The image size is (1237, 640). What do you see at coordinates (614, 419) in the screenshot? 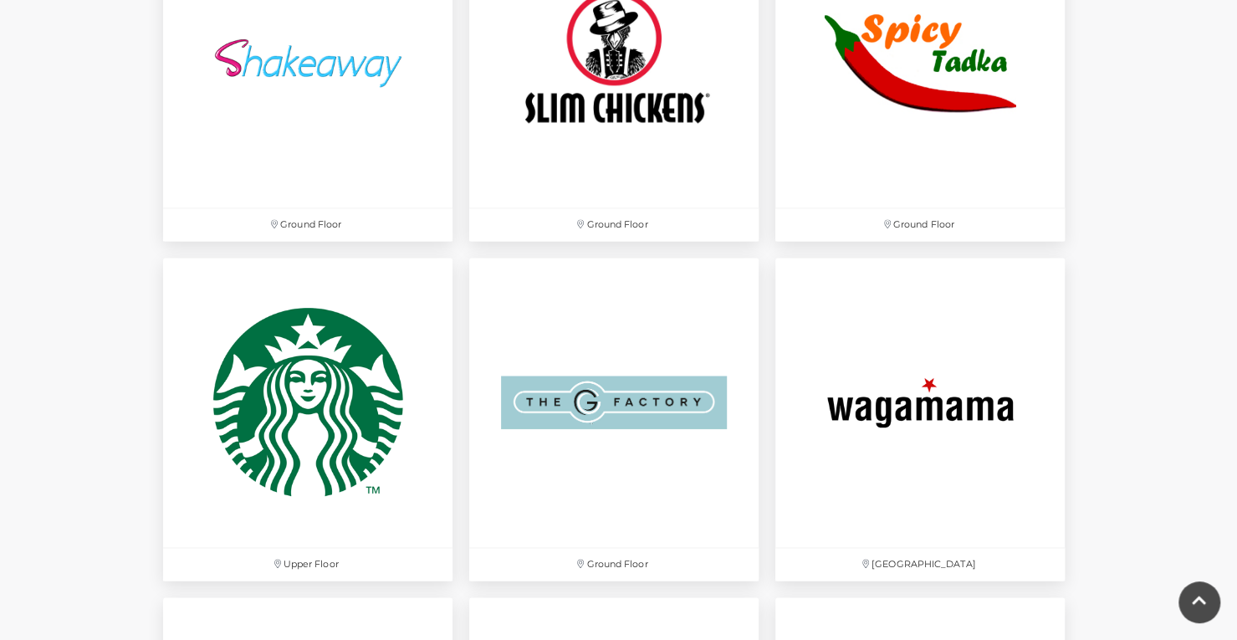
I see `a: Ground Floor` at bounding box center [614, 419].